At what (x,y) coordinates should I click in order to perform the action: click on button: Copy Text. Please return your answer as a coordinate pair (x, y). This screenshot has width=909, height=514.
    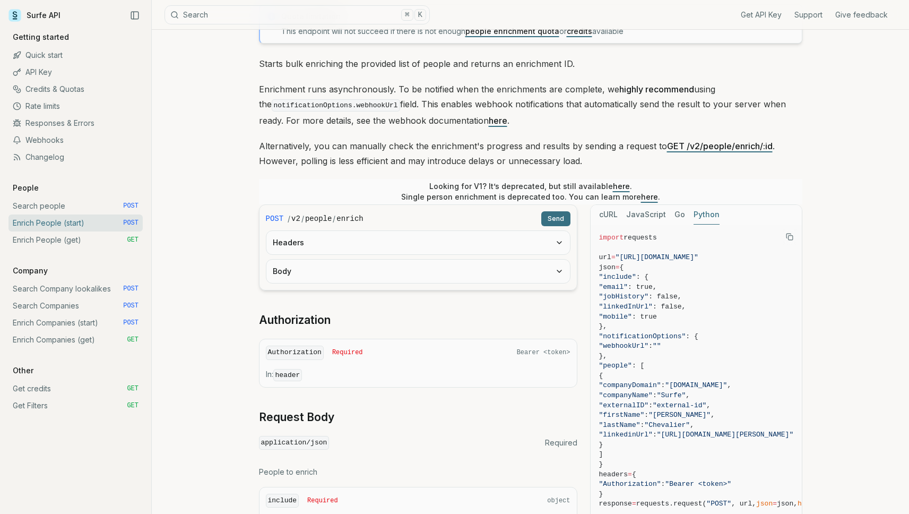
    Looking at the image, I should click on (790, 237).